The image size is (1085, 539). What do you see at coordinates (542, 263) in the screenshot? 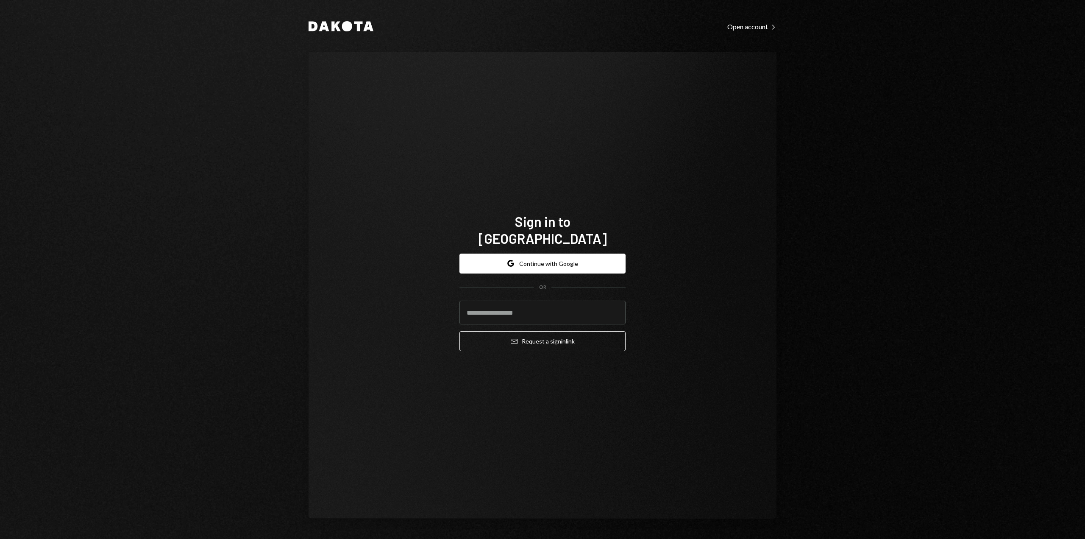
I see `button: Continue with Google` at bounding box center [542, 263].